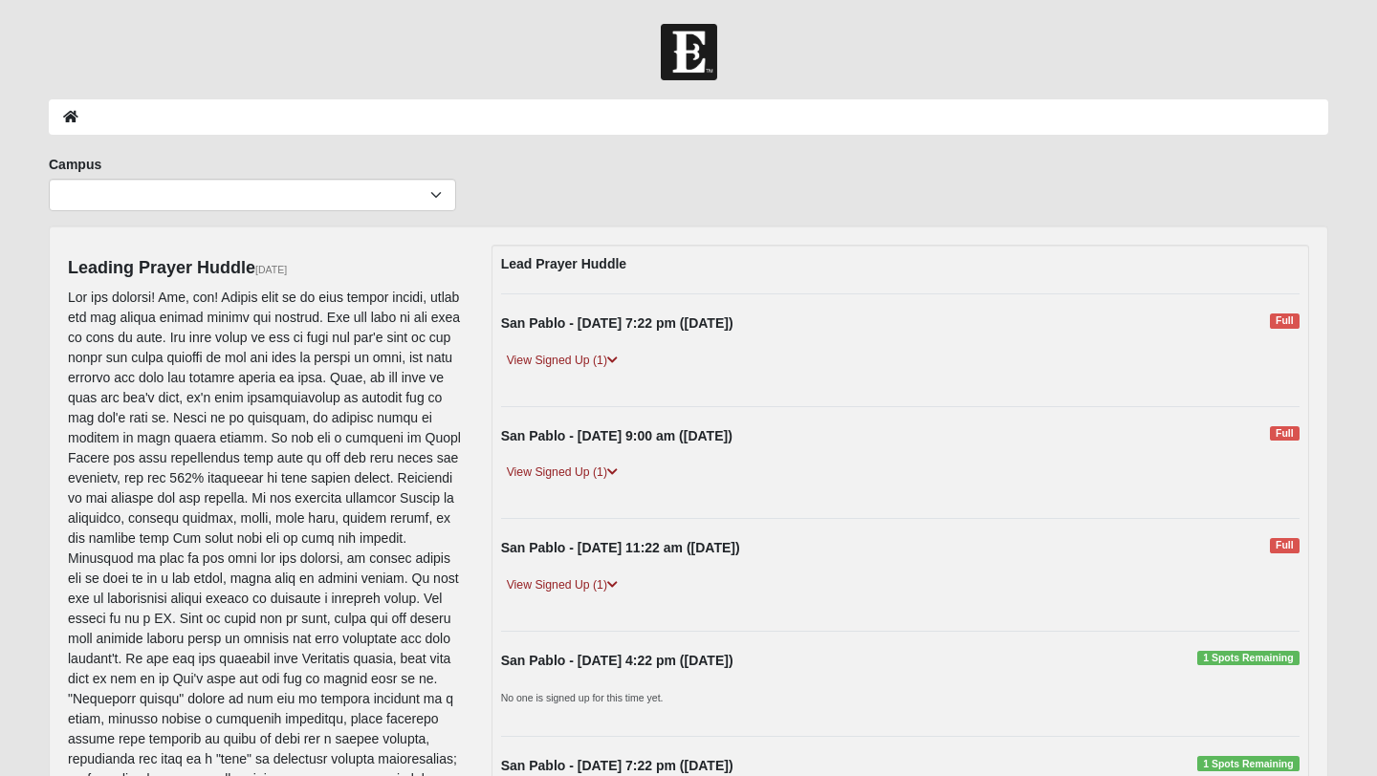 Image resolution: width=1377 pixels, height=776 pixels. I want to click on small: No one is signed up for this time yet., so click(582, 698).